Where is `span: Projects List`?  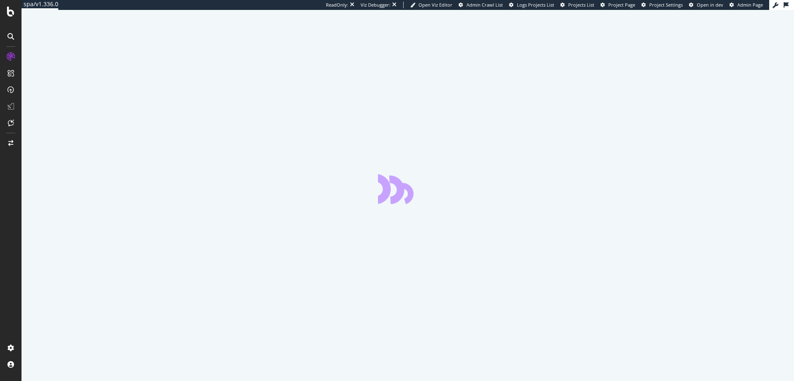
span: Projects List is located at coordinates (581, 5).